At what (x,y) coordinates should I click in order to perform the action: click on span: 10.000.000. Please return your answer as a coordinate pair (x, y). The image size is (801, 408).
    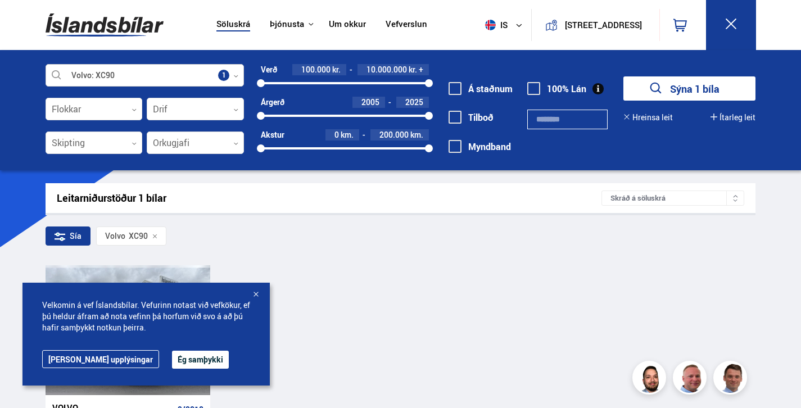
    Looking at the image, I should click on (387, 69).